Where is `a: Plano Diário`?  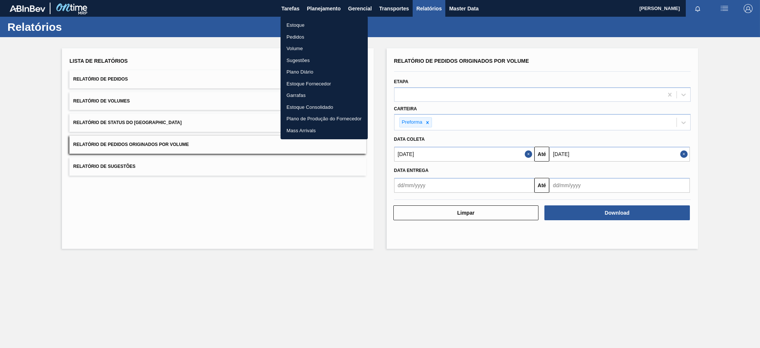
a: Plano Diário is located at coordinates (324, 72).